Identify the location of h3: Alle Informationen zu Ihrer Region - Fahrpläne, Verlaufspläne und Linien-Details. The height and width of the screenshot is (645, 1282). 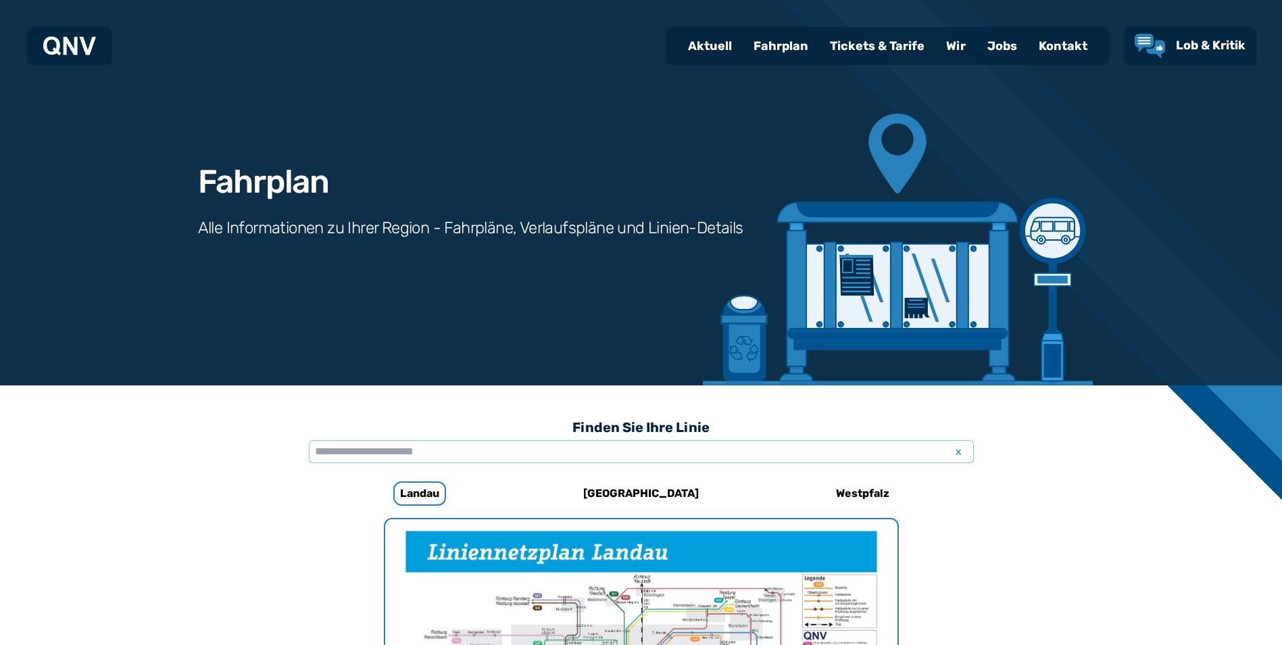
(470, 228).